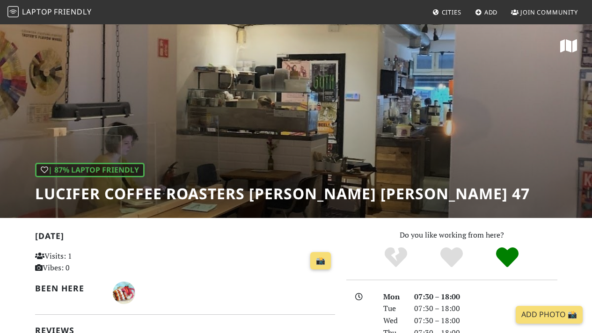 This screenshot has height=333, width=592. Describe the element at coordinates (447, 12) in the screenshot. I see `a: Cities` at that location.